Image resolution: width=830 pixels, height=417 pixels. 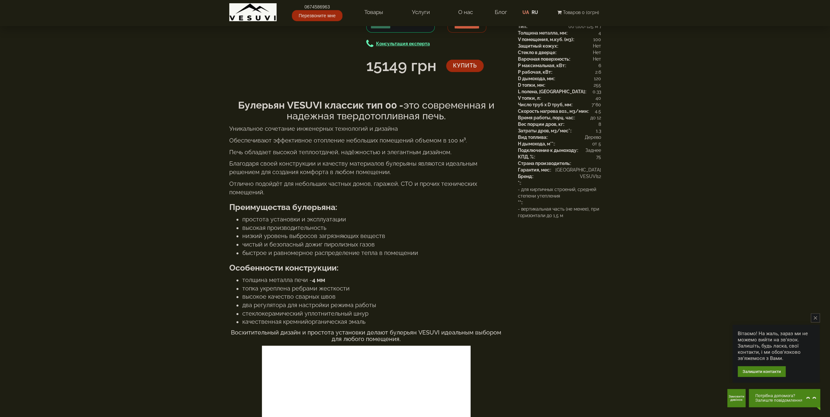 What do you see at coordinates (531, 85) in the screenshot?
I see `b: D топки, мм:` at bounding box center [531, 85].